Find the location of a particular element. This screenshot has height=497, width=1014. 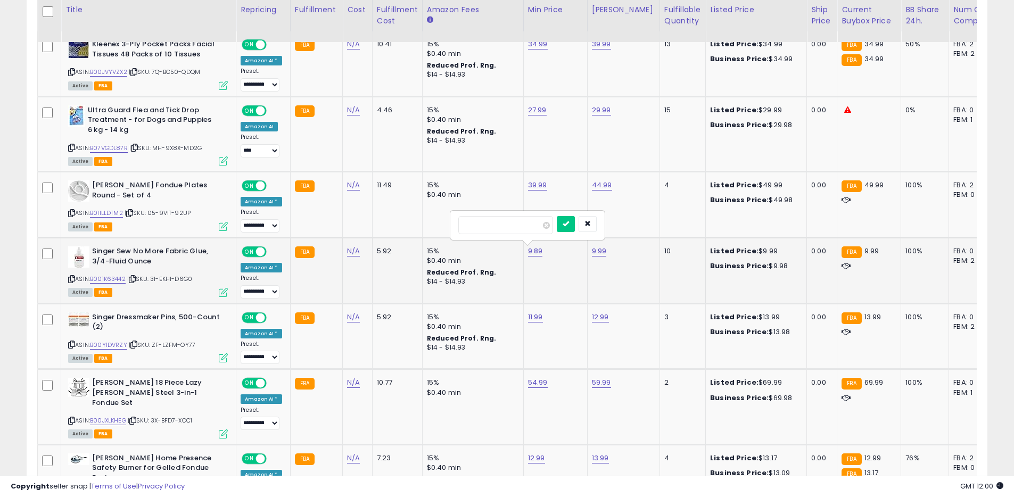

b: Business Price: is located at coordinates (739, 59).